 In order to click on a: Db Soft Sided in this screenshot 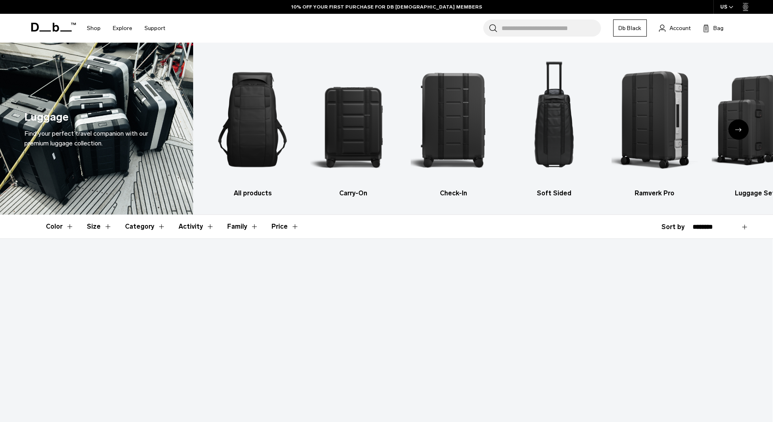, I will do `click(554, 126)`.